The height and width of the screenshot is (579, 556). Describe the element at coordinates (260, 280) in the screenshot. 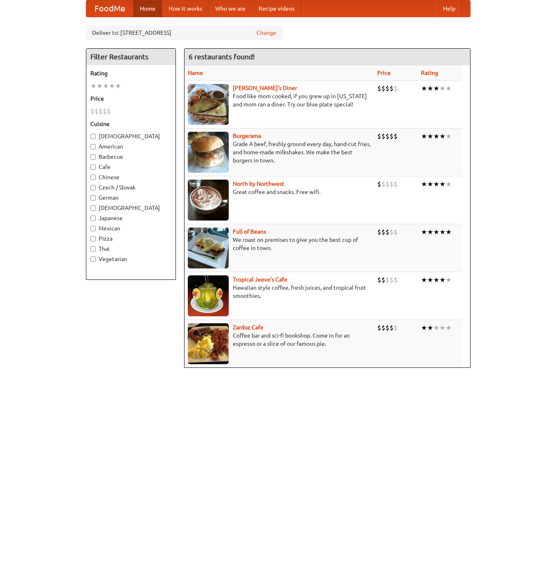

I see `a: Tropical Jeeve's Cafe` at that location.